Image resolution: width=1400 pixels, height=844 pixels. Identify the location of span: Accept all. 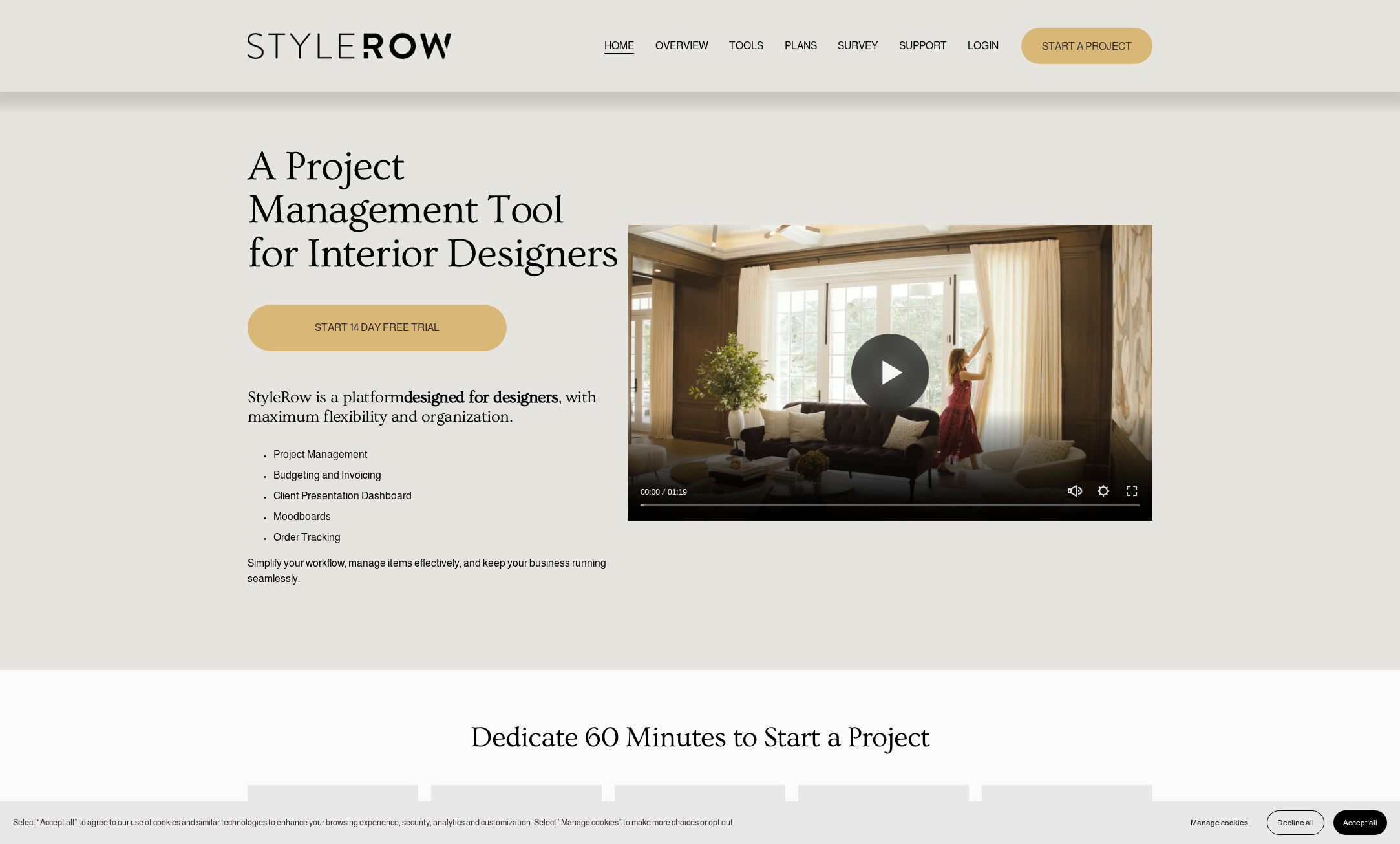
(1360, 822).